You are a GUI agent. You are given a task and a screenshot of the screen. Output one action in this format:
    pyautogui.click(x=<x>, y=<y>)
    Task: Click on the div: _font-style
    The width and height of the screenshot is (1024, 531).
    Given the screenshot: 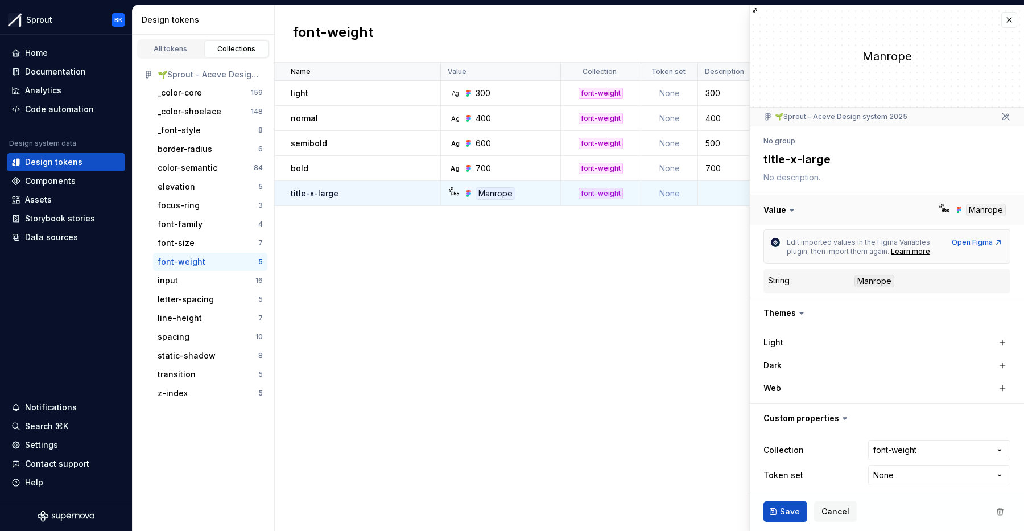 What is the action you would take?
    pyautogui.click(x=179, y=130)
    